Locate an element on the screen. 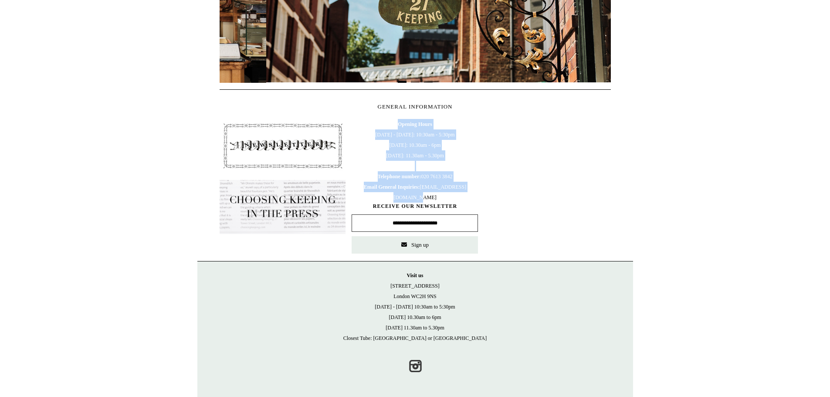  b: Opening Hours is located at coordinates (415, 124).